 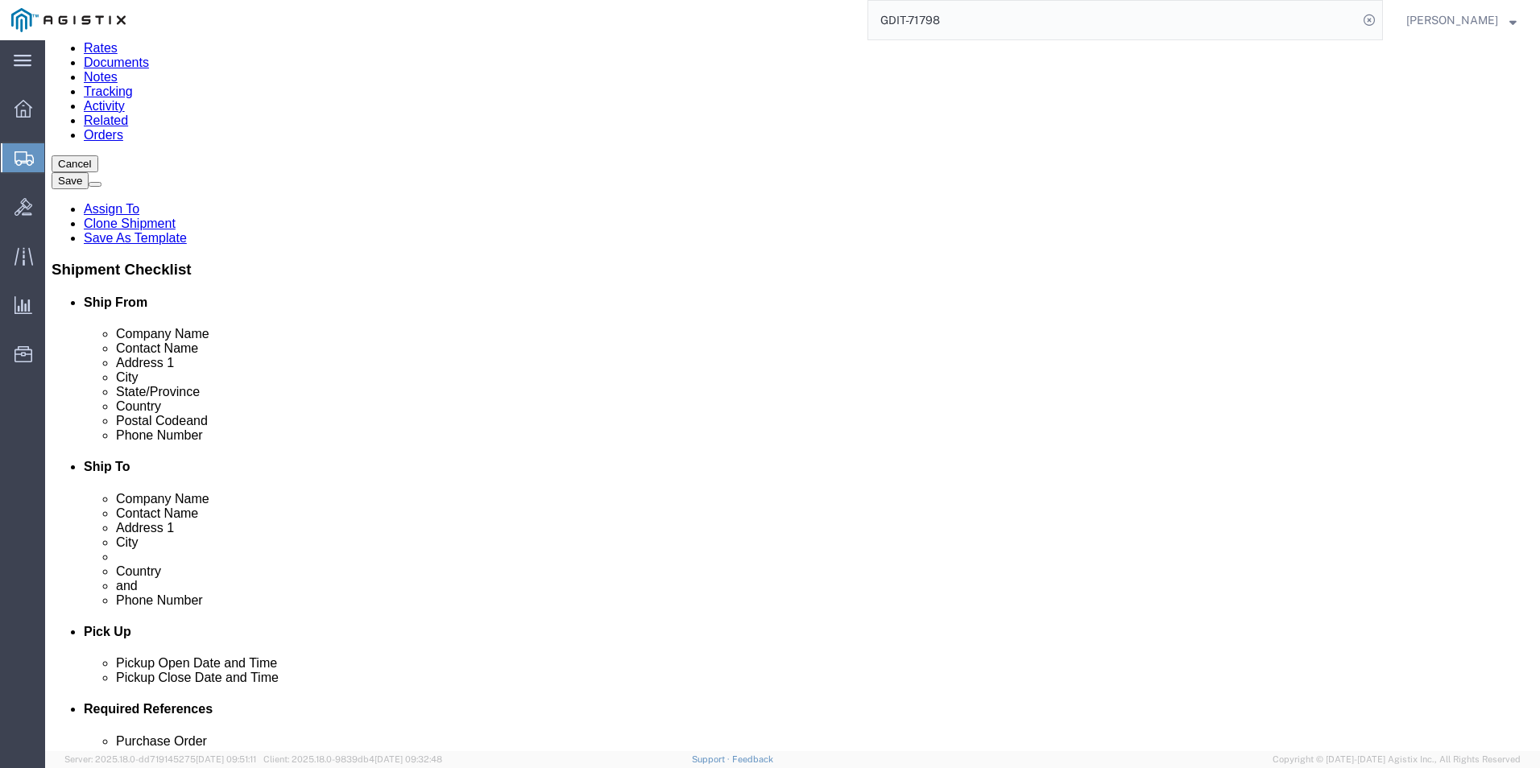 What do you see at coordinates (353, 760) in the screenshot?
I see `span: Client: 2025.18.0-9839db4` at bounding box center [353, 760].